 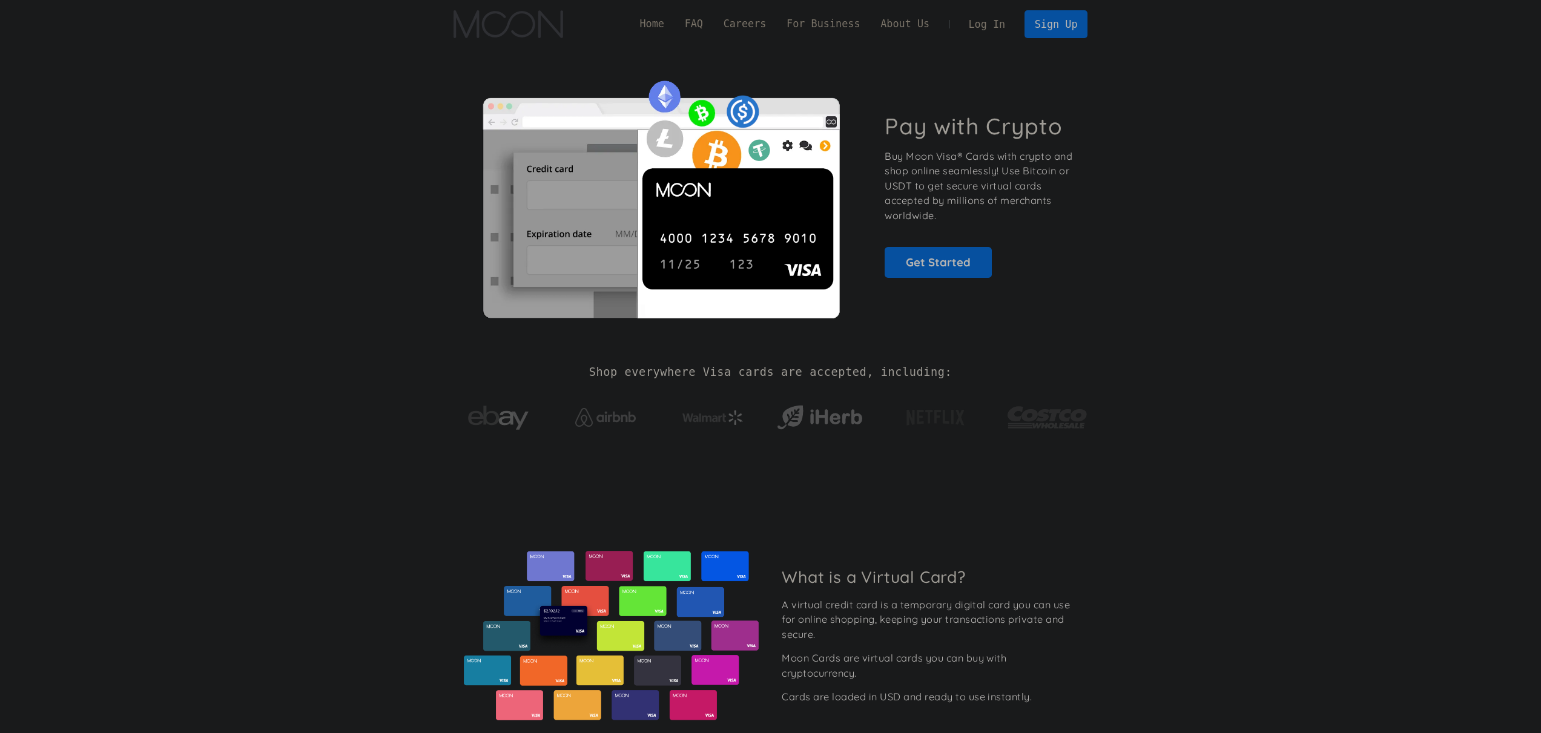 What do you see at coordinates (938, 262) in the screenshot?
I see `a: Get Started` at bounding box center [938, 262].